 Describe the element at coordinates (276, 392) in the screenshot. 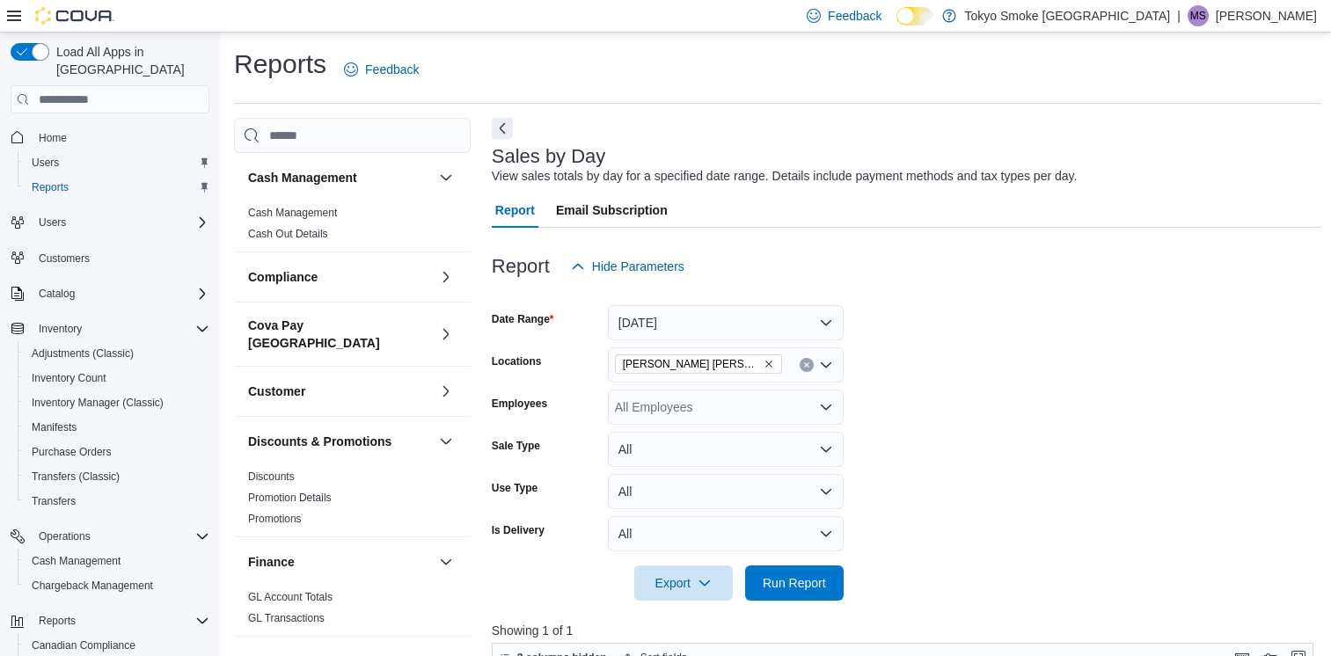

I see `h3: Customer` at that location.